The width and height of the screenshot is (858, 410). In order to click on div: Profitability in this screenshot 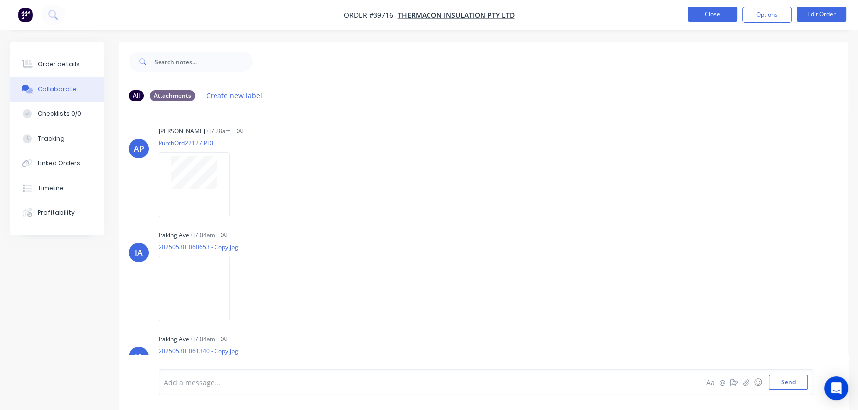, I will do `click(56, 213)`.